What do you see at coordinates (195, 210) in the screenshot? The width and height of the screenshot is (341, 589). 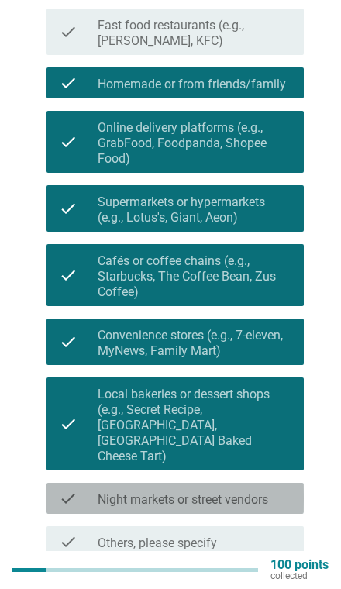 I see `label: Supermarkets or hypermarkets (e.g., Lotus's, Giant, Aeon)` at bounding box center [195, 210].